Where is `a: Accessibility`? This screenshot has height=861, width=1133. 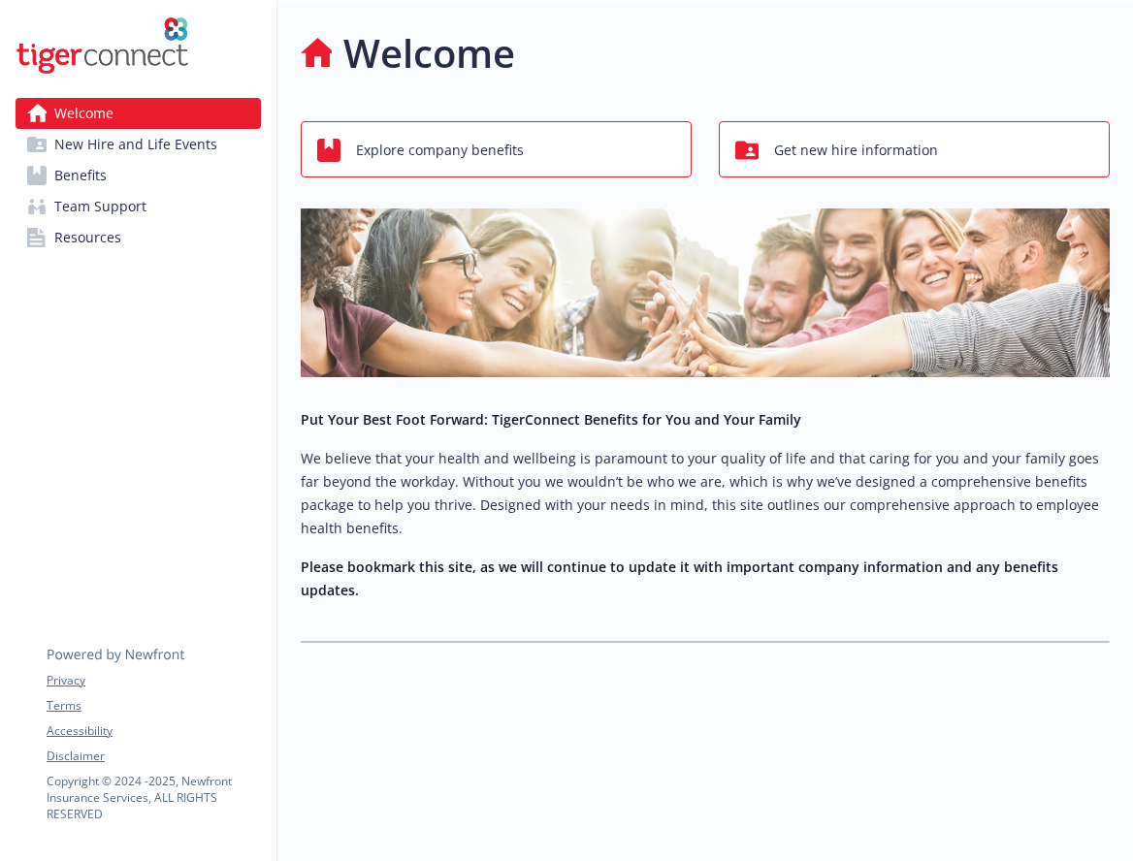 a: Accessibility is located at coordinates (153, 731).